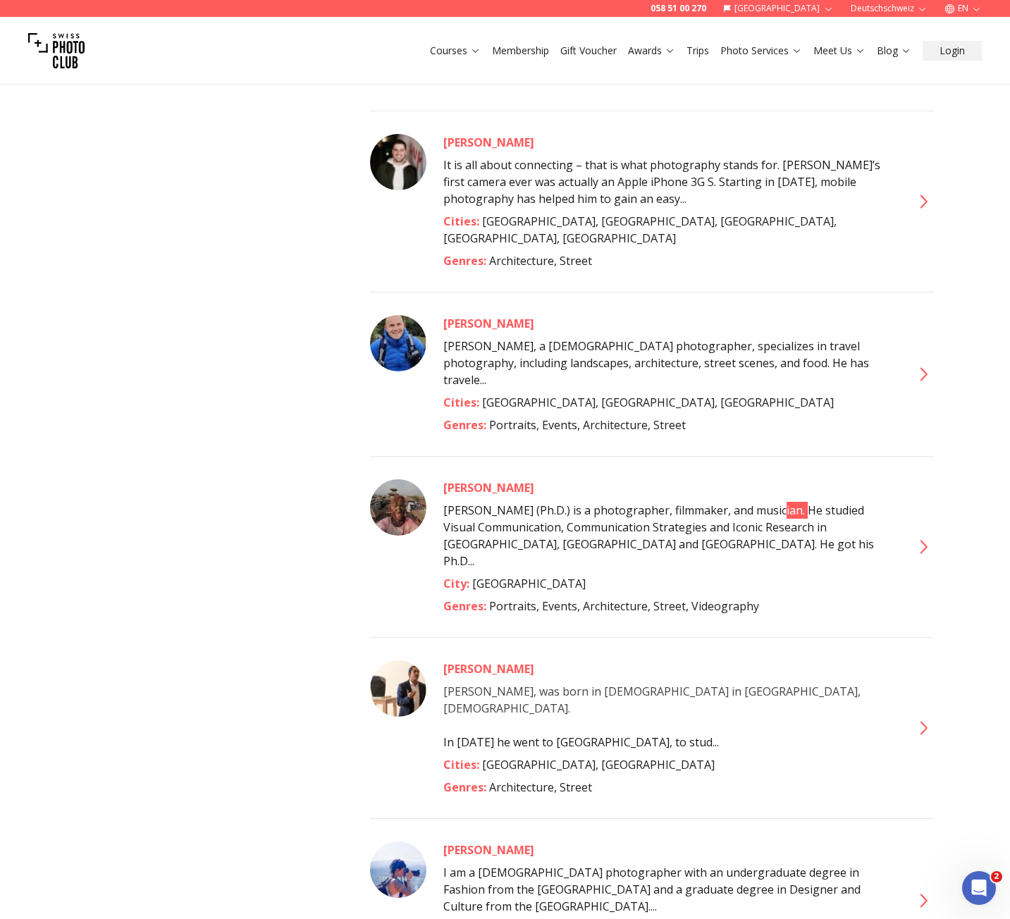 The image size is (1010, 919). I want to click on button: Courses, so click(455, 51).